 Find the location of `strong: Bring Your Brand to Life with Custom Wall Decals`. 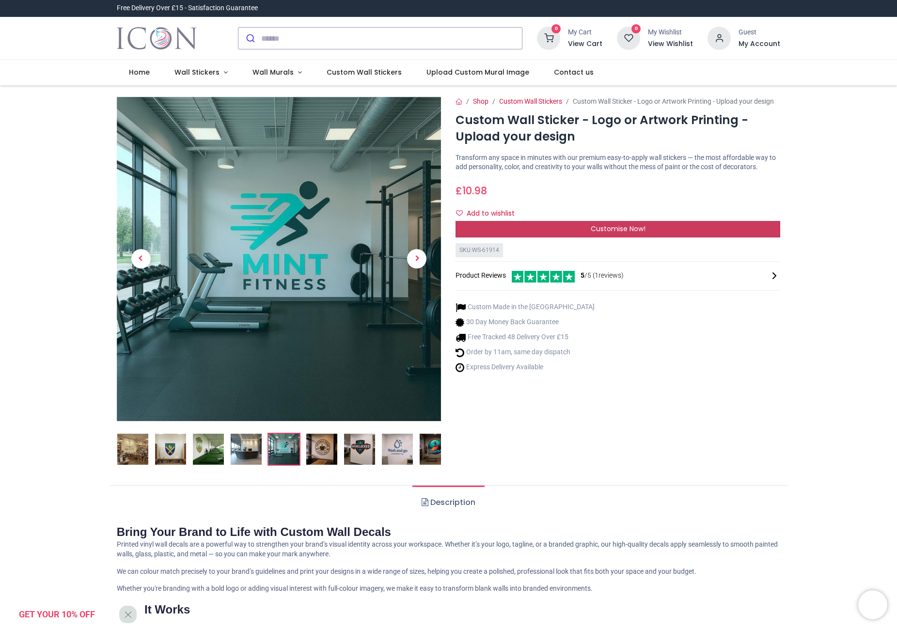

strong: Bring Your Brand to Life with Custom Wall Decals is located at coordinates (254, 531).